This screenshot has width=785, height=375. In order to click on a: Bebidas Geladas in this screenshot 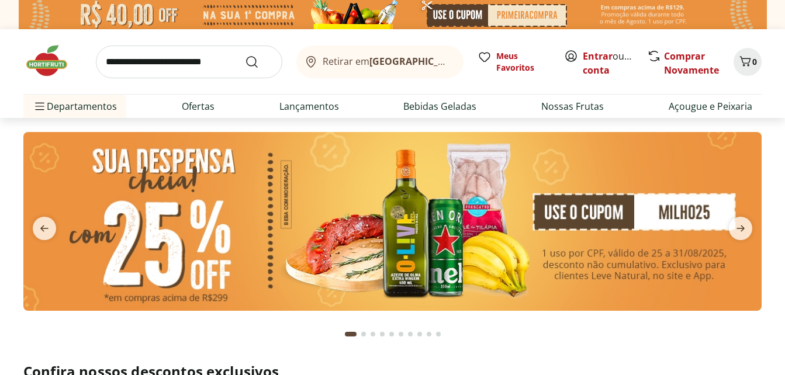, I will do `click(440, 106)`.